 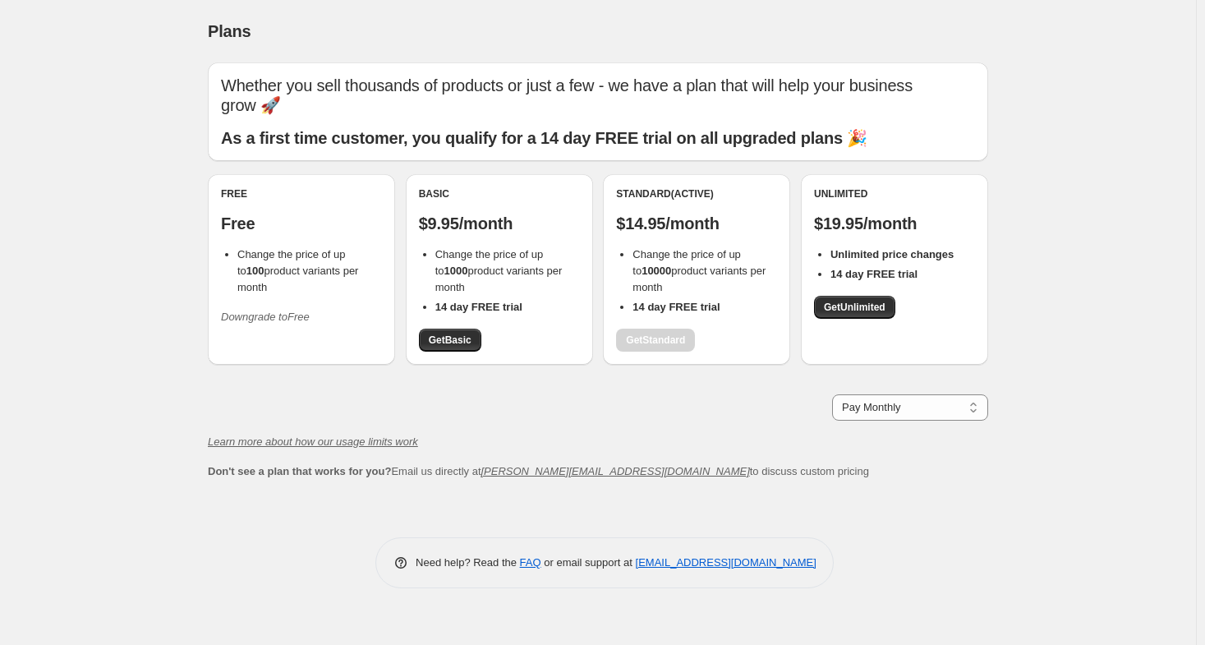 What do you see at coordinates (656, 270) in the screenshot?
I see `b: 10000` at bounding box center [656, 270].